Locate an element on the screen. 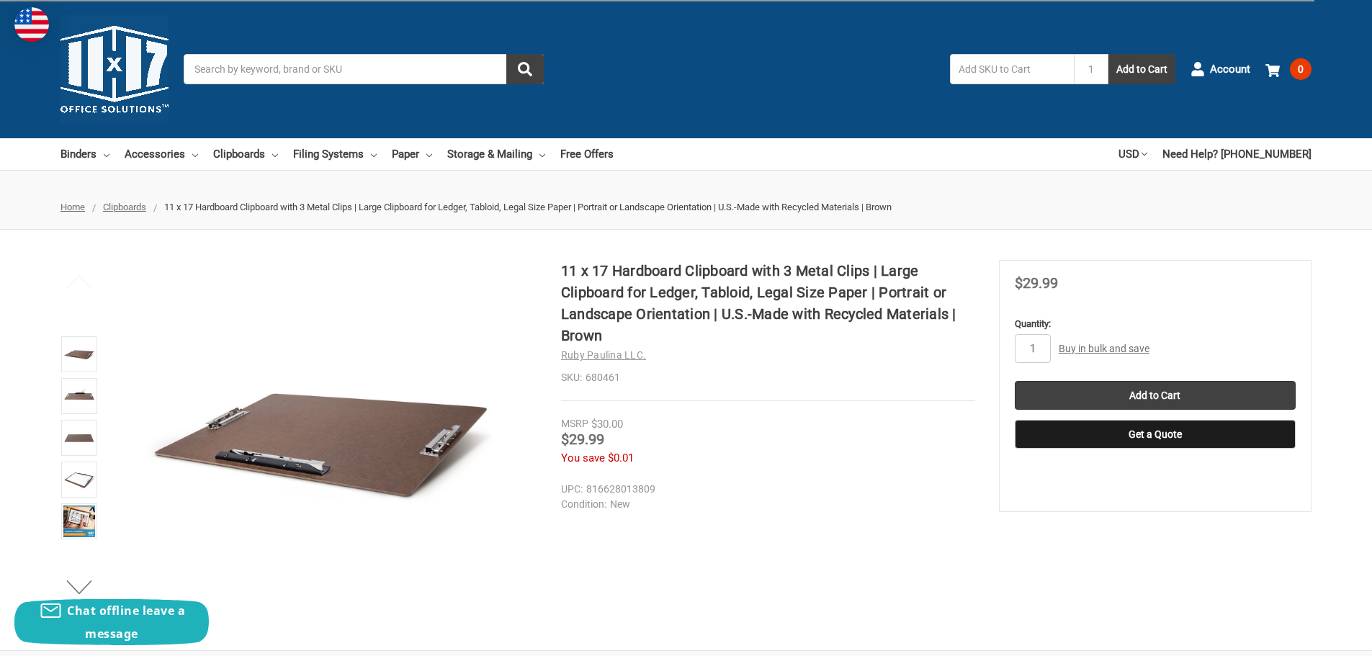  button: Chat offline leave a message is located at coordinates (112, 622).